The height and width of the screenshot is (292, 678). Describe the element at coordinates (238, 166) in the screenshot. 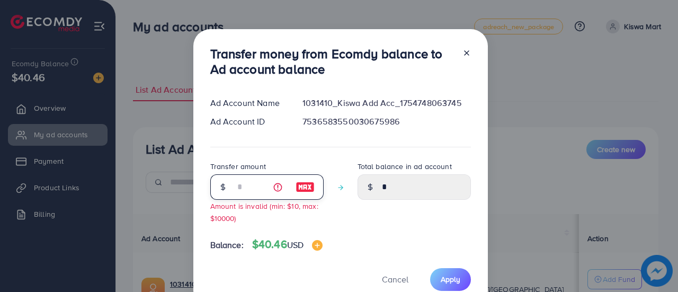

I see `label: Transfer amount` at that location.